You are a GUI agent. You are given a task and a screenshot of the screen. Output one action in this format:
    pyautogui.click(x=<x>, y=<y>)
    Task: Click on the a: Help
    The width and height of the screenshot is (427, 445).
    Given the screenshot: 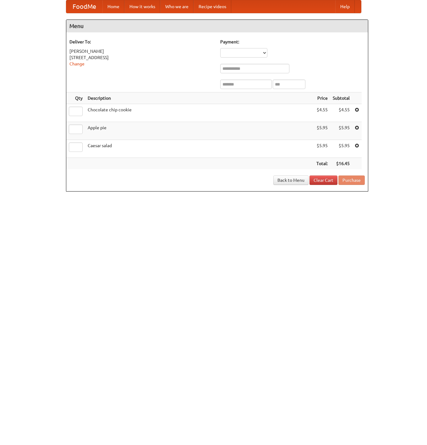 What is the action you would take?
    pyautogui.click(x=345, y=7)
    